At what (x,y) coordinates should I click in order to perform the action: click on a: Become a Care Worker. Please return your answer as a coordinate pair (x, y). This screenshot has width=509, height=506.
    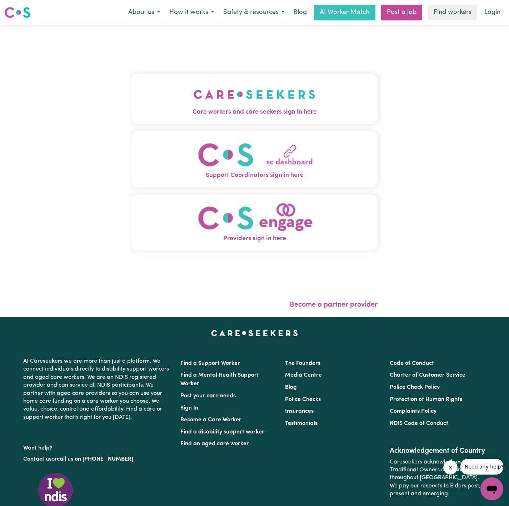
    Looking at the image, I should click on (211, 420).